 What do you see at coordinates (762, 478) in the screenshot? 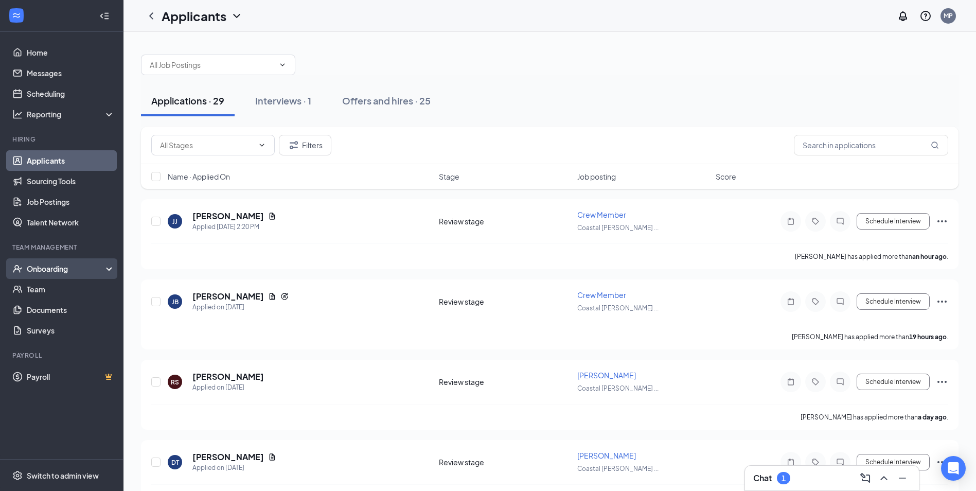
I see `h3: Chat` at bounding box center [762, 478].